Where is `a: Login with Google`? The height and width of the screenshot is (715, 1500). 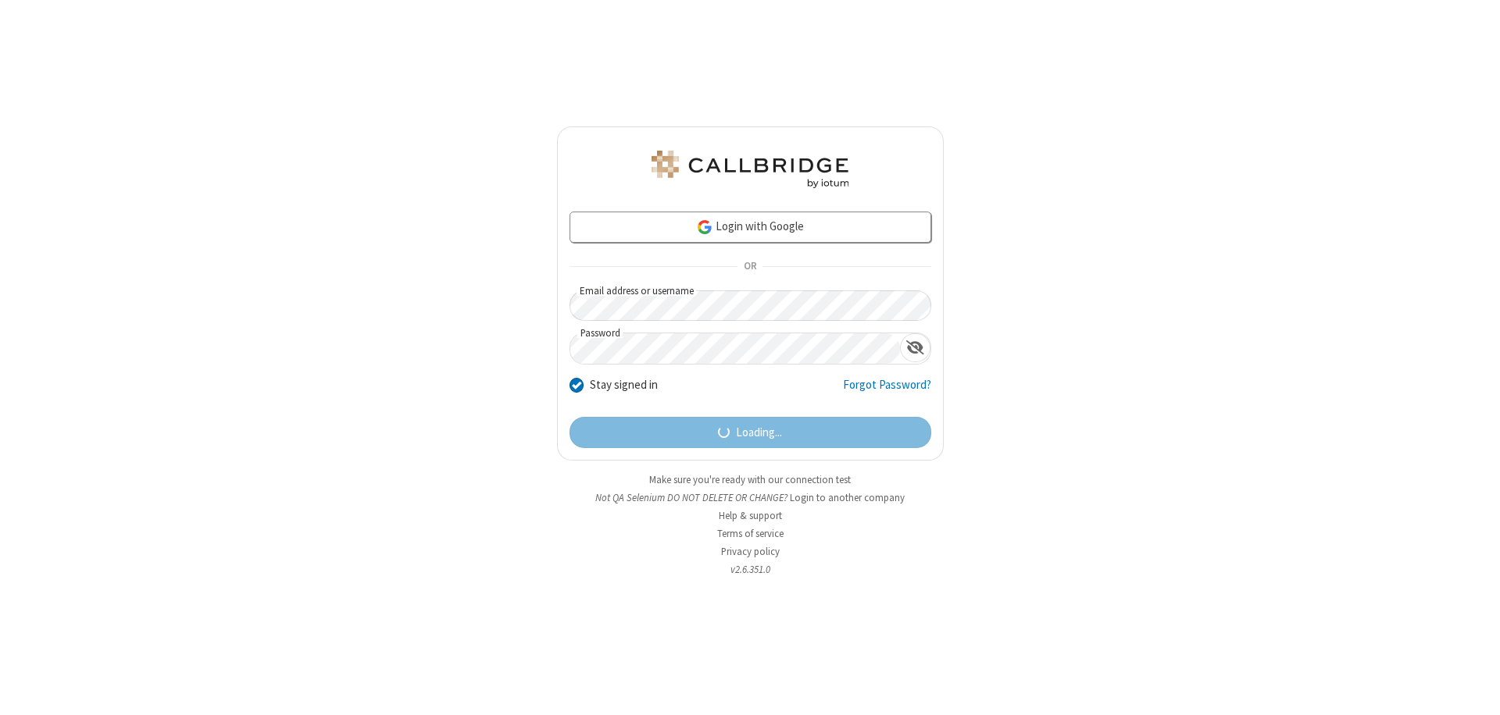 a: Login with Google is located at coordinates (750, 227).